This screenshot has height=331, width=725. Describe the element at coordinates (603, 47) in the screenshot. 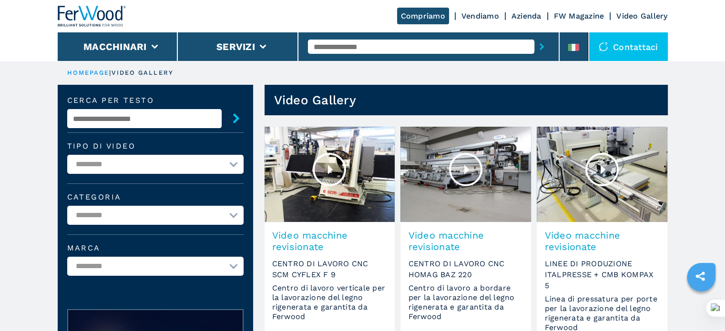

I see `img: Contattaci` at that location.